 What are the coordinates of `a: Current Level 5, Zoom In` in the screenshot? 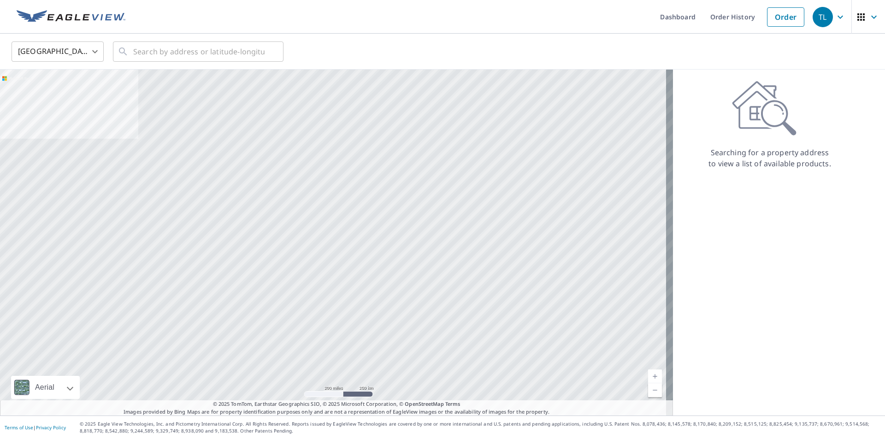 It's located at (655, 377).